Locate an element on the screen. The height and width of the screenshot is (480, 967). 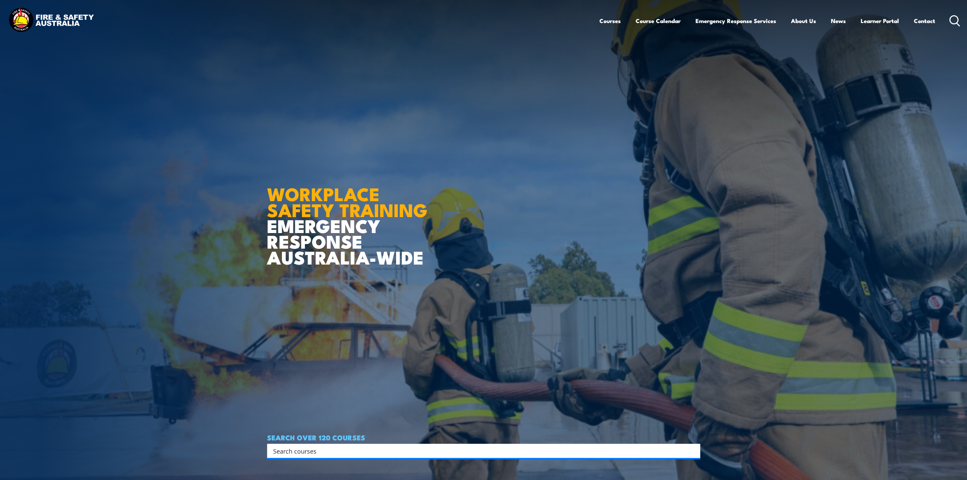
form: Search form is located at coordinates (481, 451).